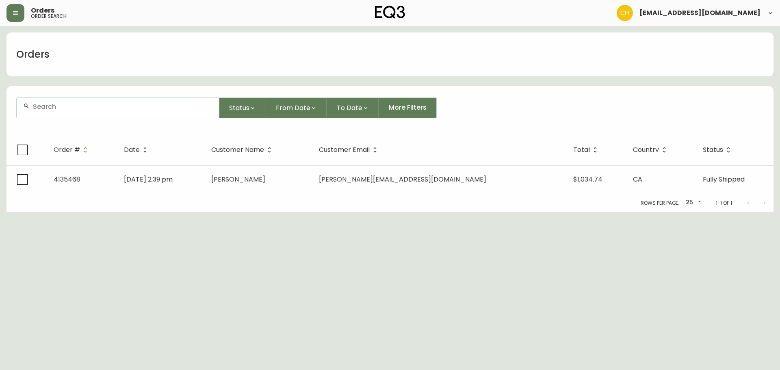 The image size is (780, 370). What do you see at coordinates (660, 203) in the screenshot?
I see `p: Rows per page:` at bounding box center [660, 203].